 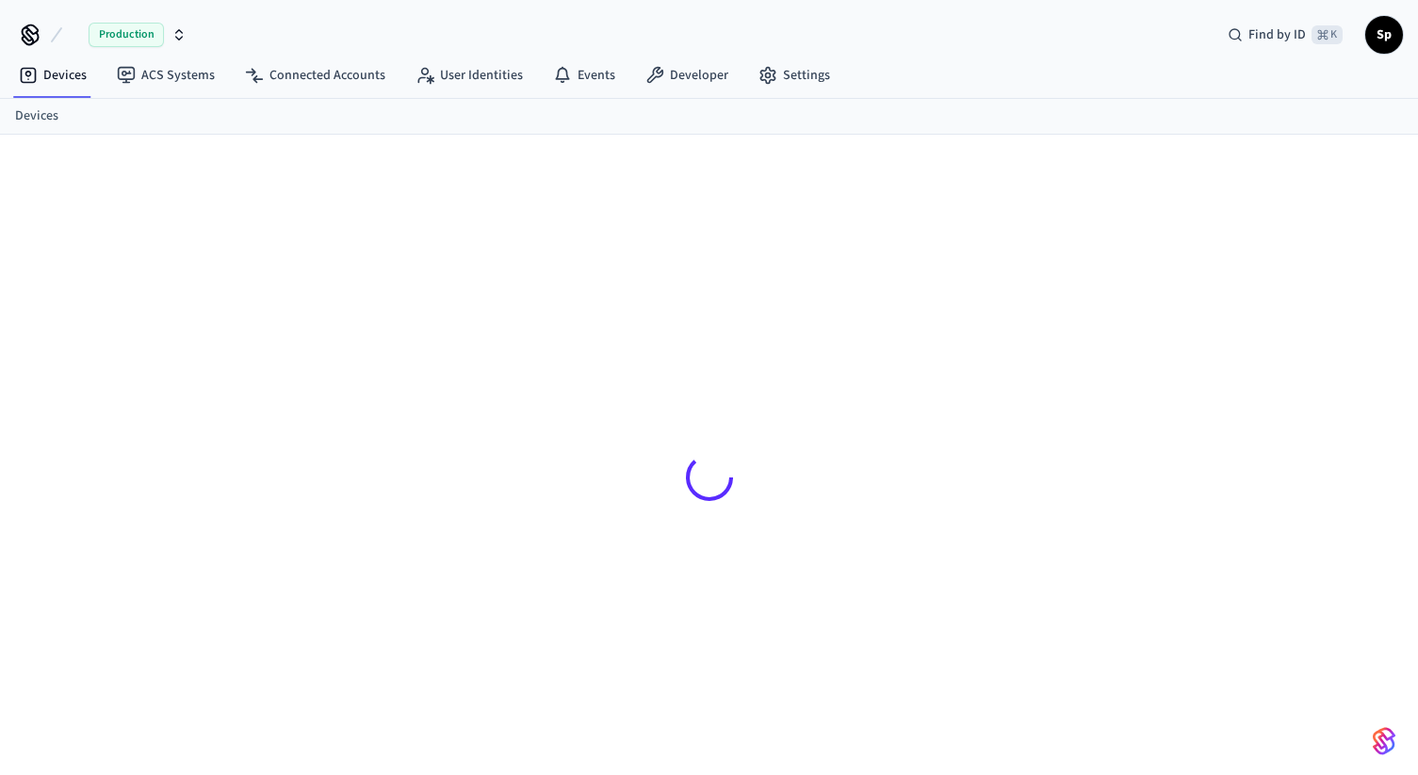 What do you see at coordinates (126, 35) in the screenshot?
I see `span: Production` at bounding box center [126, 35].